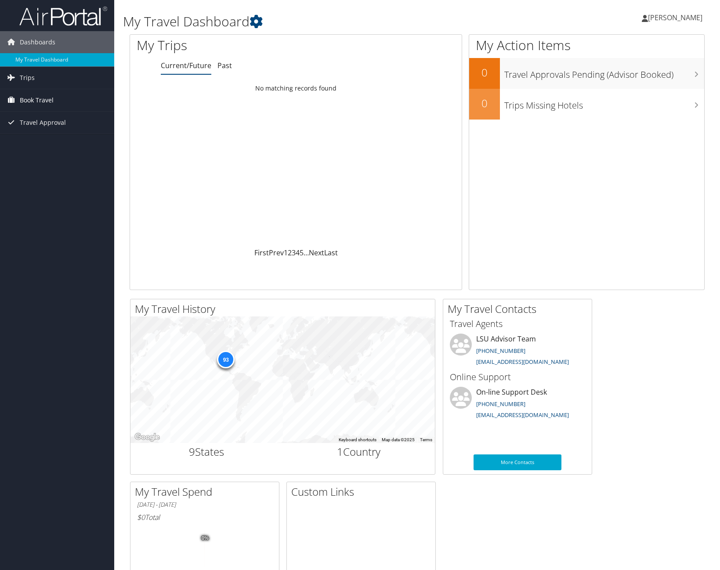 This screenshot has width=720, height=570. Describe the element at coordinates (604, 72) in the screenshot. I see `h3: Travel Approvals Pending (Advisor Booked)` at that location.